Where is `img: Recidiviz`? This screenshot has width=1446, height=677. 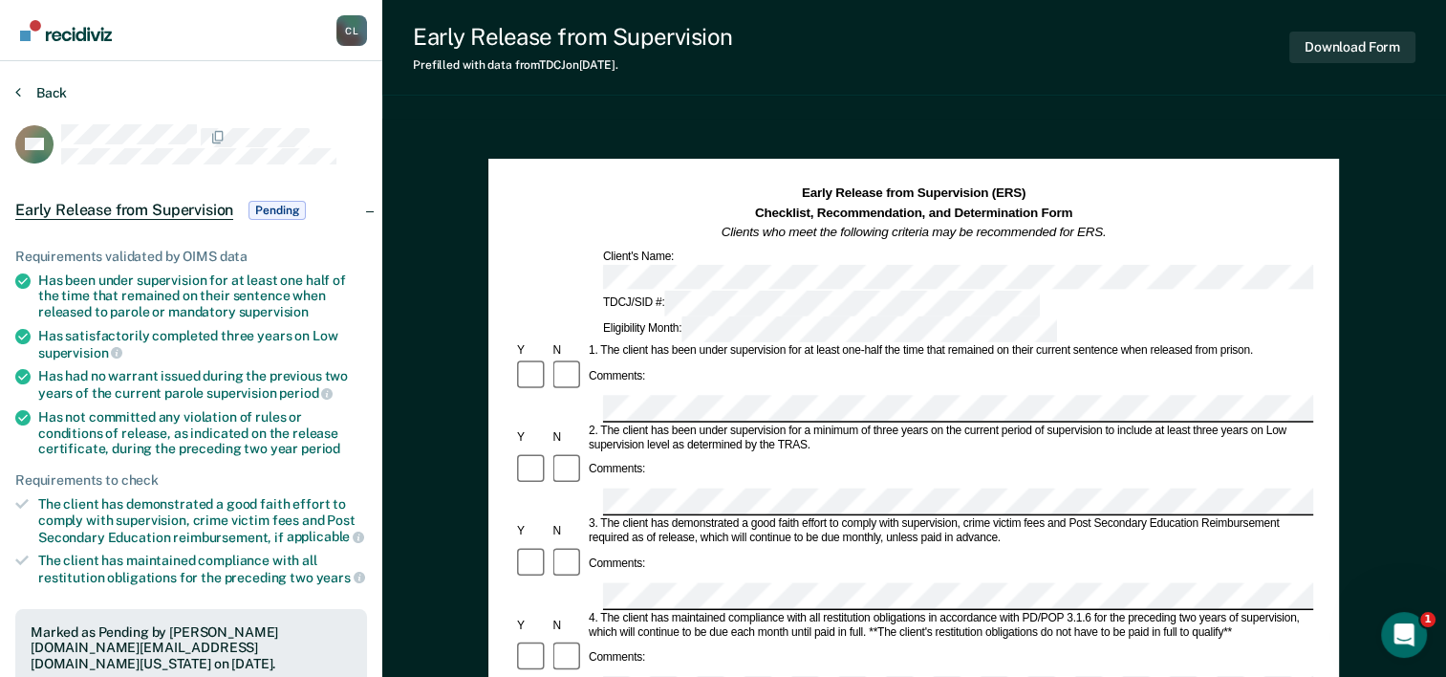
img: Recidiviz is located at coordinates (66, 31).